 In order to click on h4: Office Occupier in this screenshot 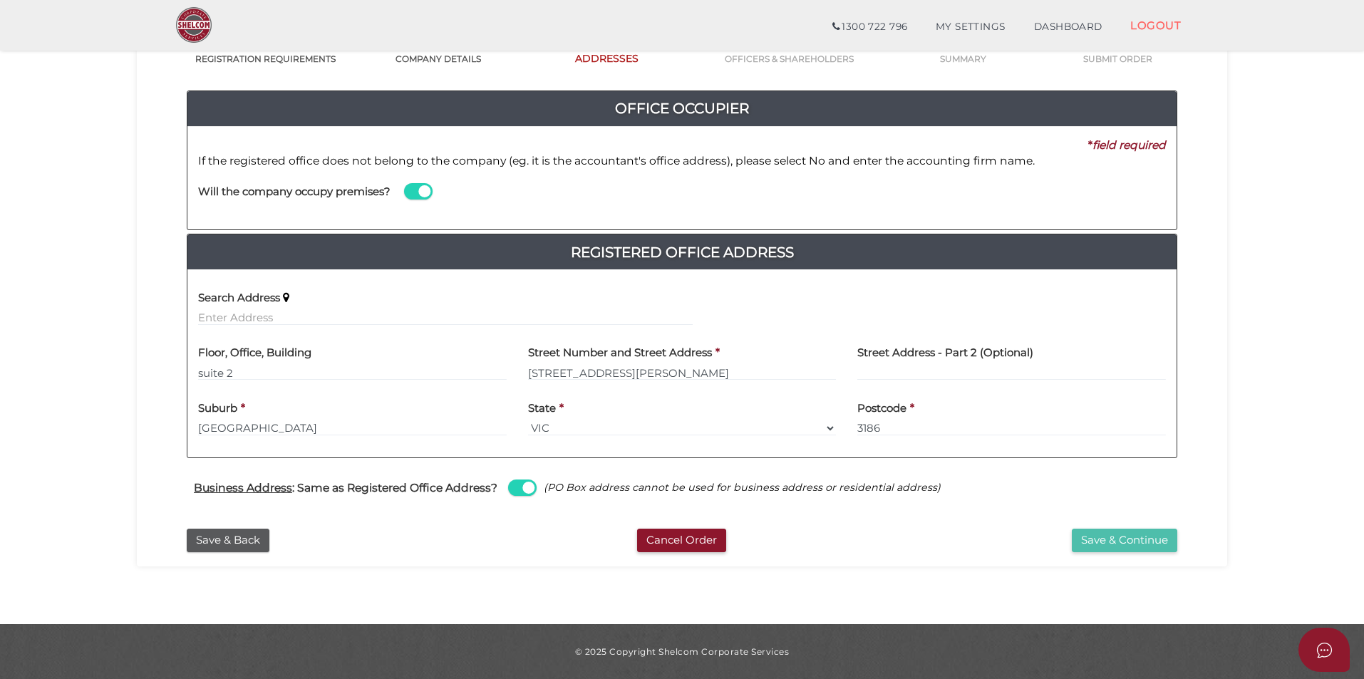, I will do `click(682, 108)`.